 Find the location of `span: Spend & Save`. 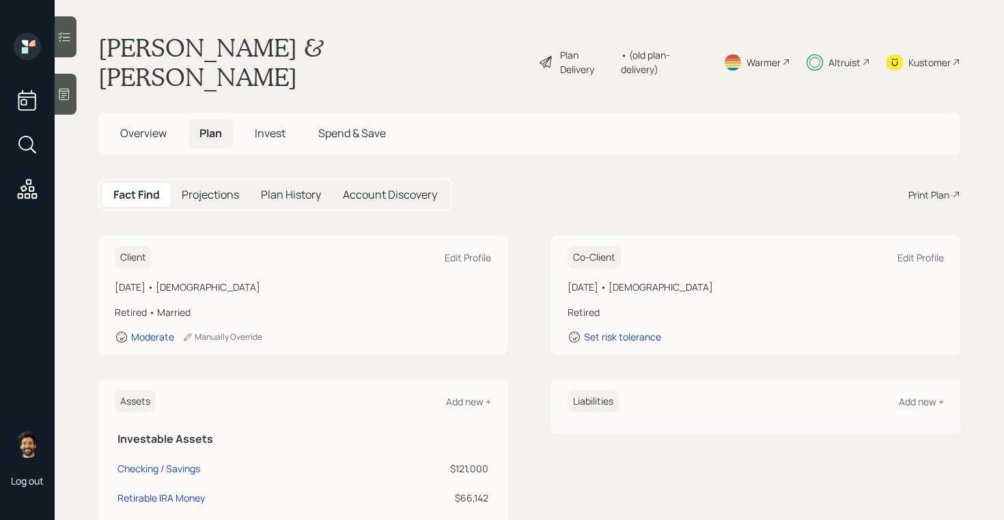

span: Spend & Save is located at coordinates (352, 133).